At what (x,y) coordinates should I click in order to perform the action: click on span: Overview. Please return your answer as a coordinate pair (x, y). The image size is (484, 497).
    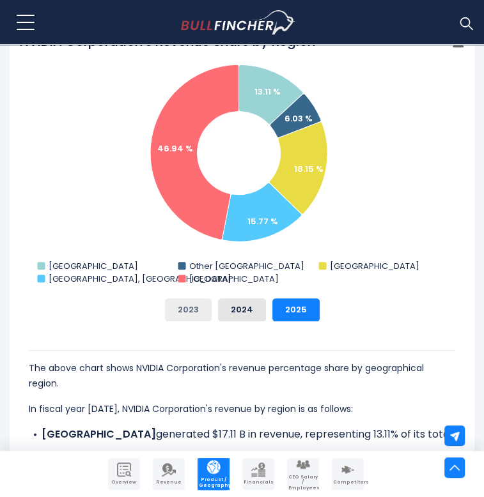
    Looking at the image, I should click on (124, 482).